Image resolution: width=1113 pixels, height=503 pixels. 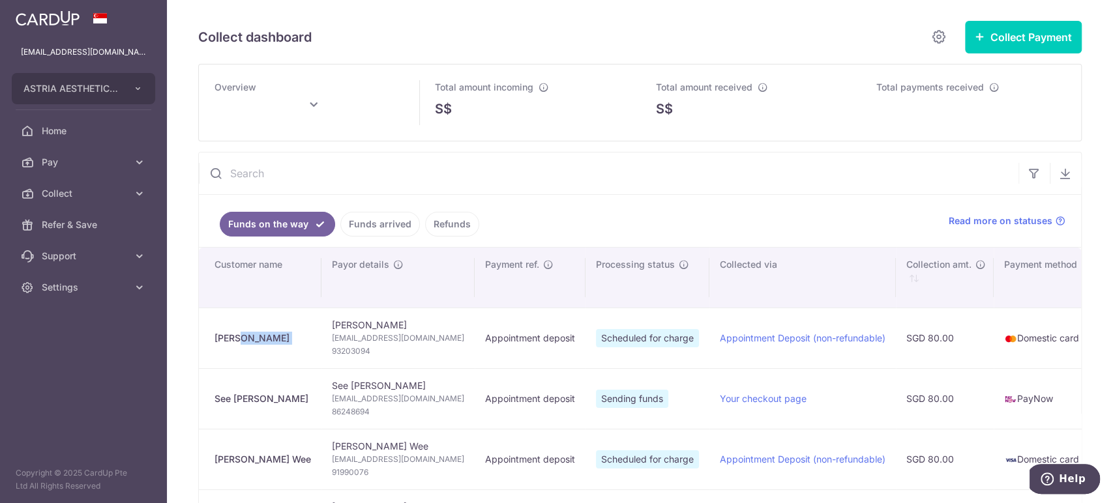 I want to click on th: Processing status, so click(x=647, y=278).